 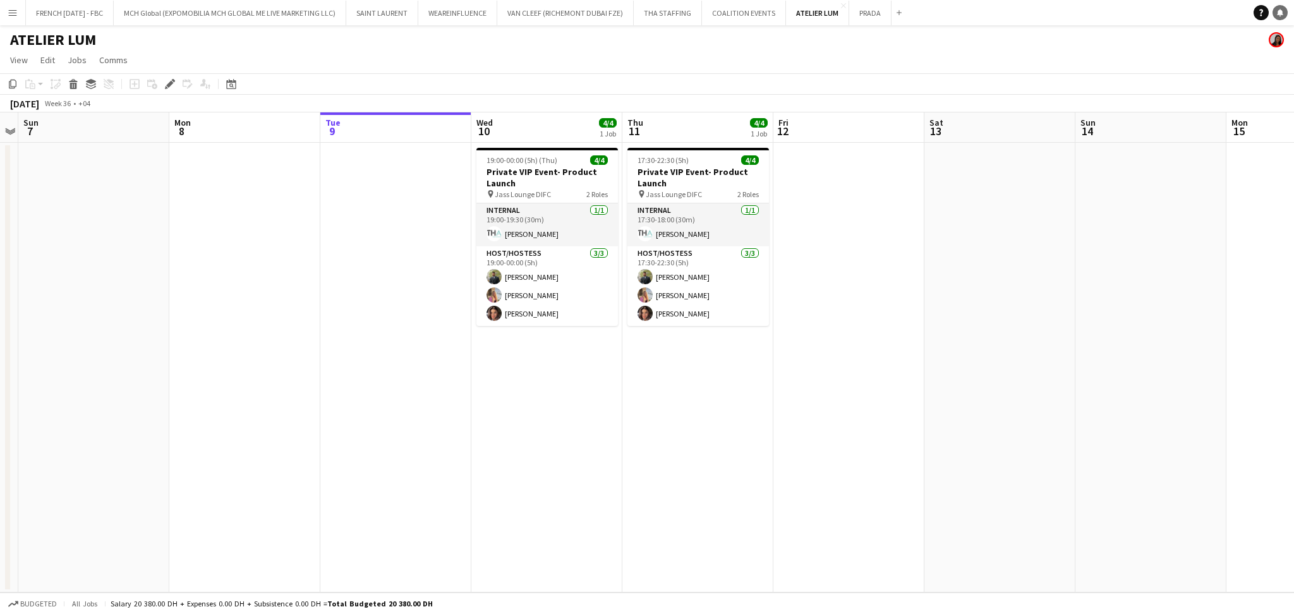 What do you see at coordinates (30, 131) in the screenshot?
I see `span: 7` at bounding box center [30, 131].